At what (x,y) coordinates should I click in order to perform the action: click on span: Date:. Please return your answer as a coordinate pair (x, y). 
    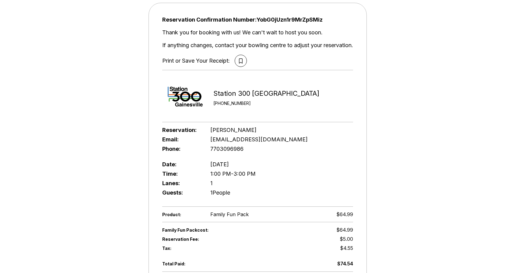
    Looking at the image, I should click on (181, 164).